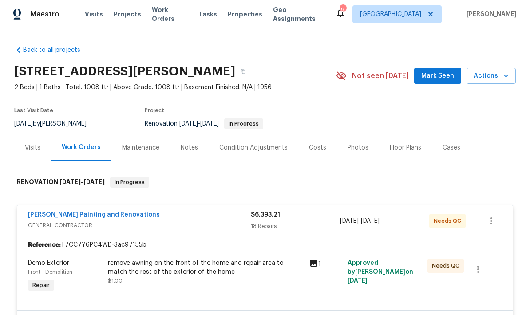  I want to click on span: Properties, so click(245, 14).